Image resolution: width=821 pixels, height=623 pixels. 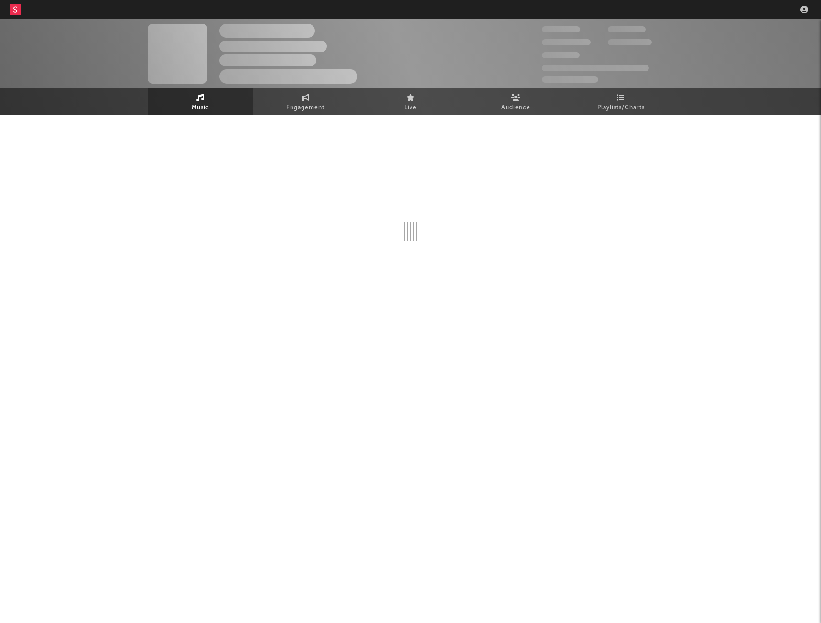 I want to click on span: Jump Score: 85.0, so click(x=570, y=79).